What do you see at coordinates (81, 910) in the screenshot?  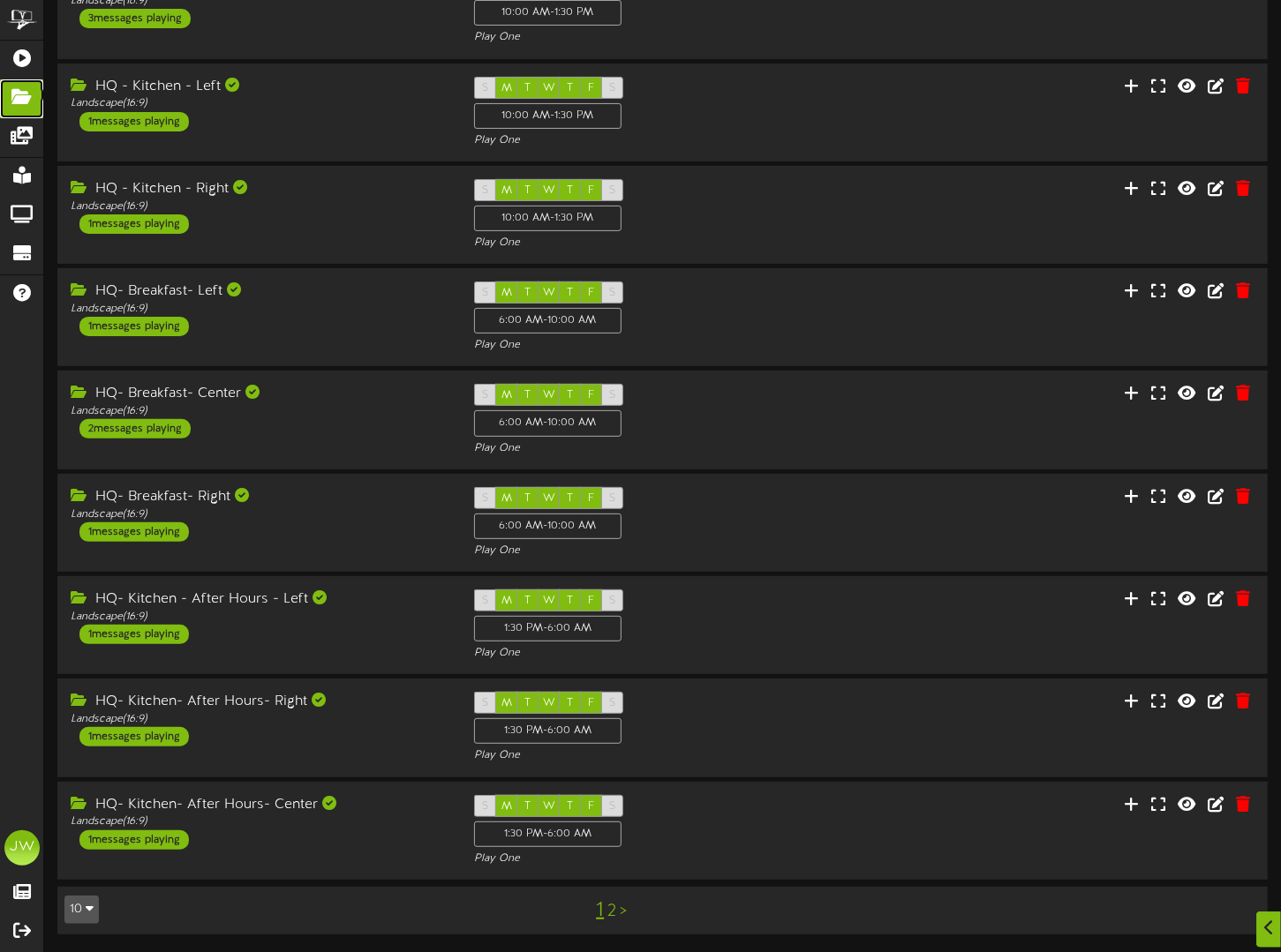 I see `button: 10` at bounding box center [81, 910].